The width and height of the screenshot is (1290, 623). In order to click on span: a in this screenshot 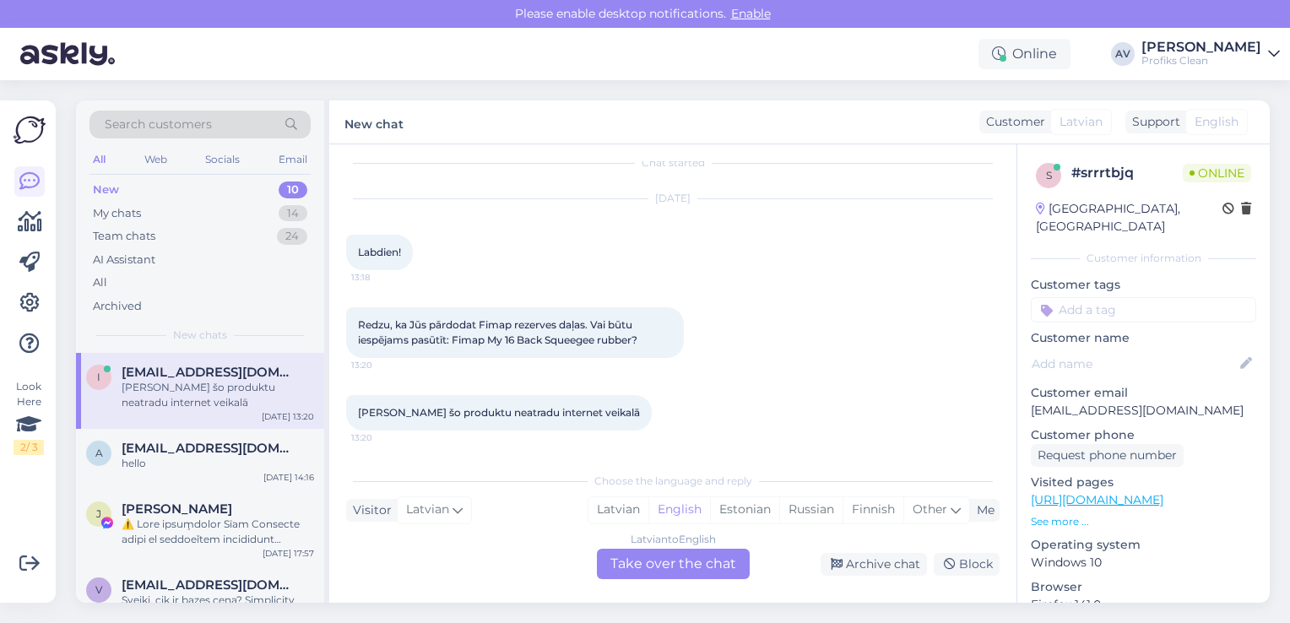, I will do `click(99, 453)`.